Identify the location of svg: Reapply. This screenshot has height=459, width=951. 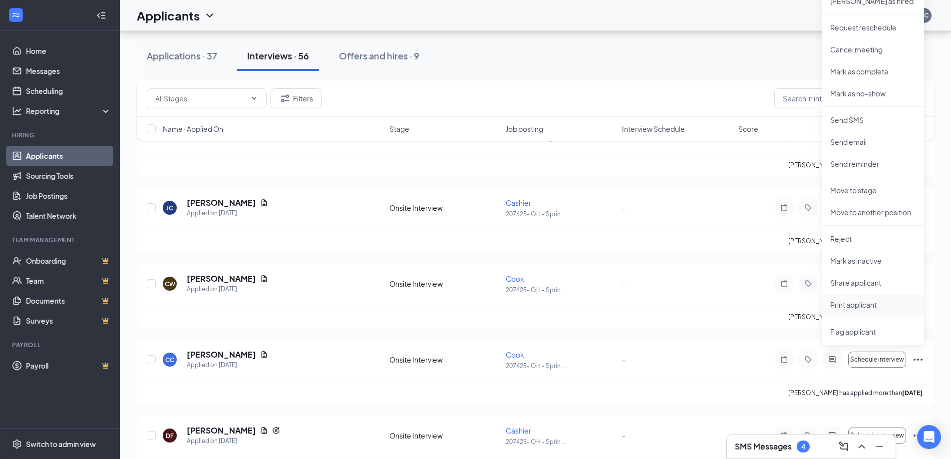
(276, 430).